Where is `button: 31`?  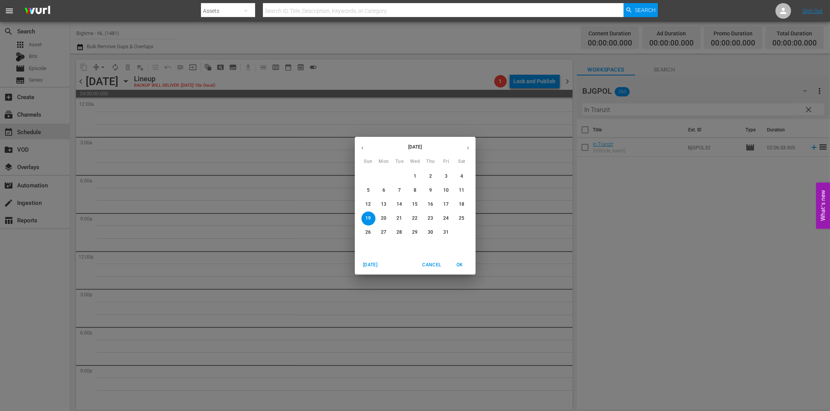
button: 31 is located at coordinates (446, 233).